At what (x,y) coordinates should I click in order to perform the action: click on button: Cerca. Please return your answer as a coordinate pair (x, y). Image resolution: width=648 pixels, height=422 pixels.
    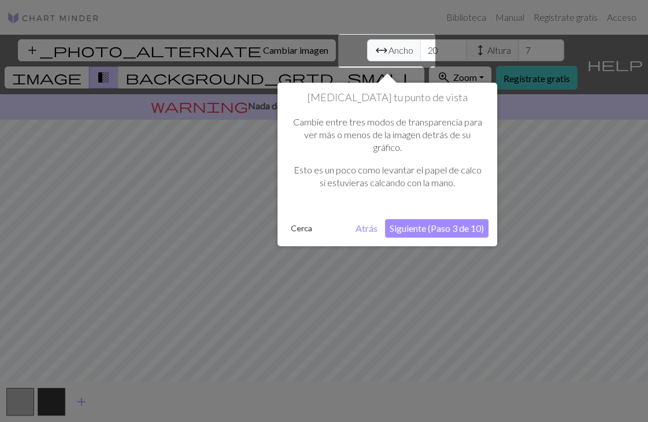
    Looking at the image, I should click on (301, 228).